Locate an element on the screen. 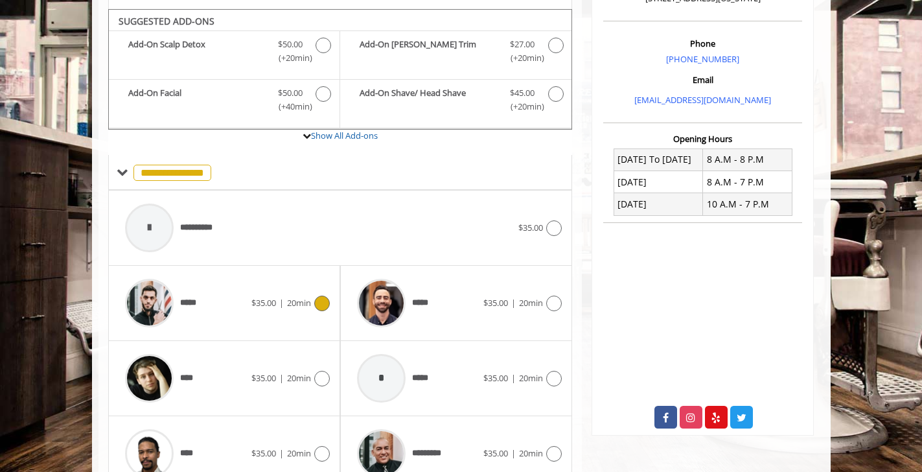  td: 8 A.M - 7 P.M is located at coordinates (748, 182).